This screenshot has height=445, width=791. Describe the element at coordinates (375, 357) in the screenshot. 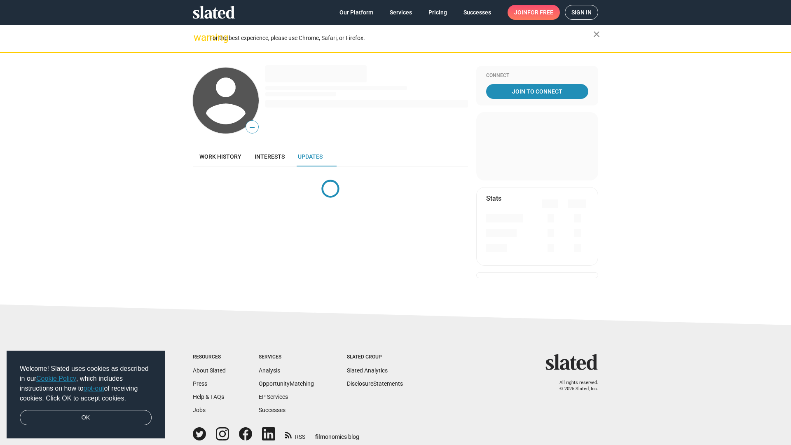

I see `div: Slated Group` at that location.